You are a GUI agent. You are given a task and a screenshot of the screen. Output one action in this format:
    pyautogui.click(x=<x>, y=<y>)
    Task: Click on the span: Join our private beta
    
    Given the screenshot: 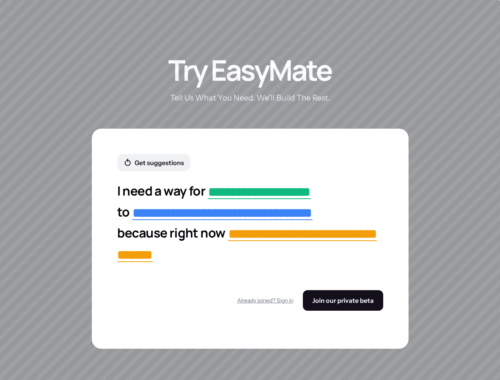 What is the action you would take?
    pyautogui.click(x=343, y=300)
    